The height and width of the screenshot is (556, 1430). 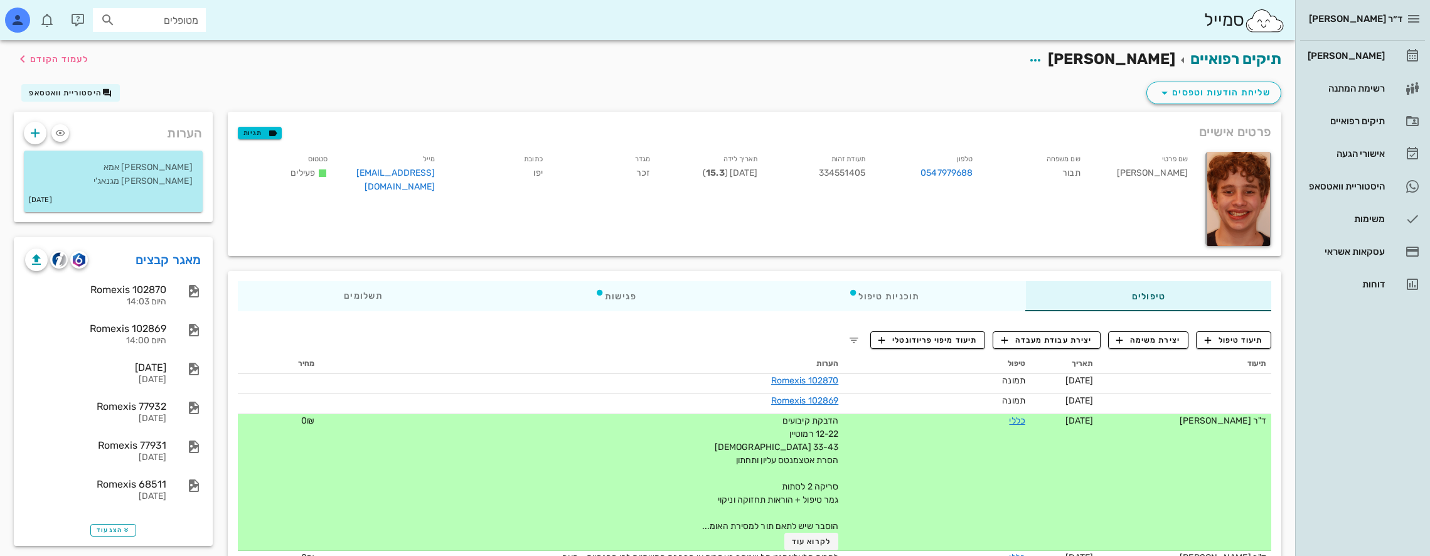 What do you see at coordinates (260, 133) in the screenshot?
I see `span: תגיות` at bounding box center [260, 133].